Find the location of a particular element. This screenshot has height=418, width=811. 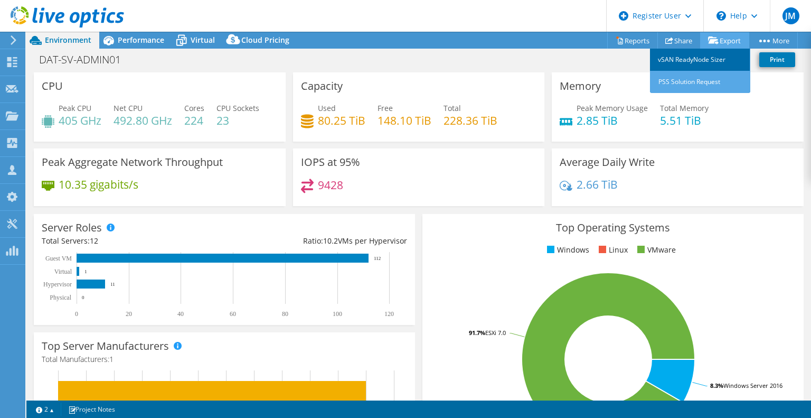

h3: Capacity is located at coordinates (322, 86).